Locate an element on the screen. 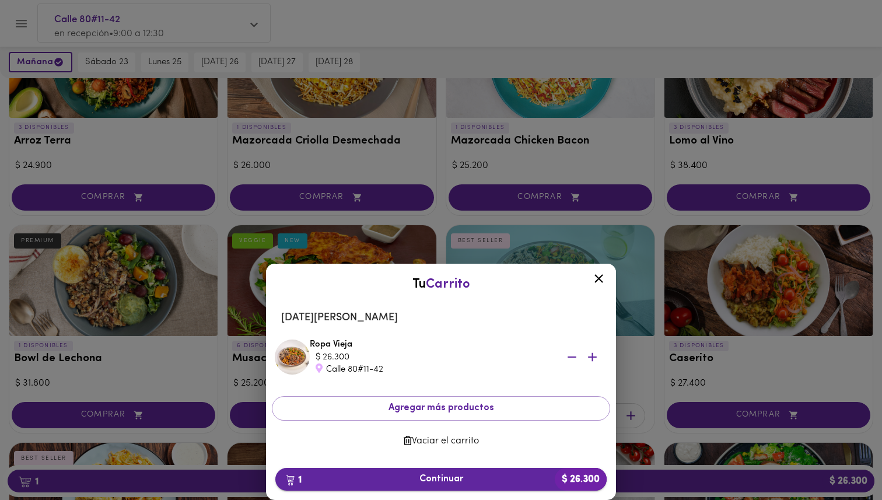 This screenshot has height=500, width=882. button: Vaciar el carrito is located at coordinates (441, 441).